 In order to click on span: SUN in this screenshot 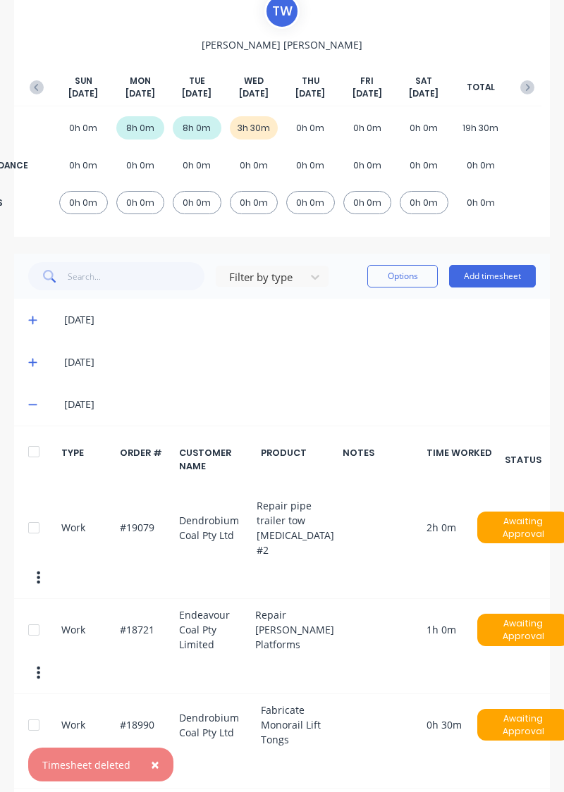, I will do `click(83, 81)`.